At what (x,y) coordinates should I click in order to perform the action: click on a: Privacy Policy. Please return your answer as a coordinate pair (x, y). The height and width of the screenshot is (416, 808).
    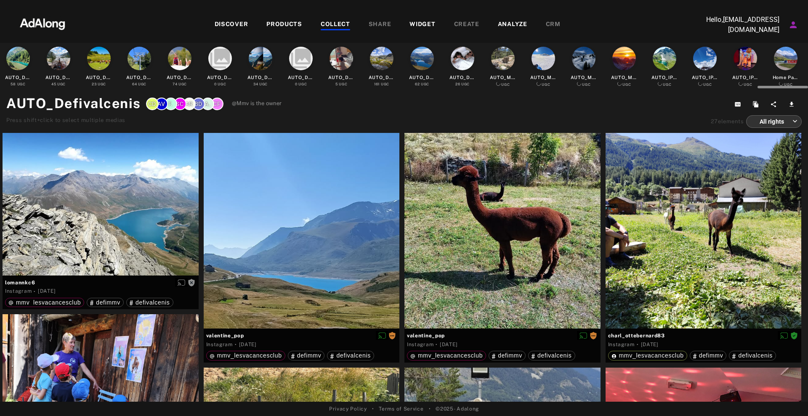
    Looking at the image, I should click on (348, 409).